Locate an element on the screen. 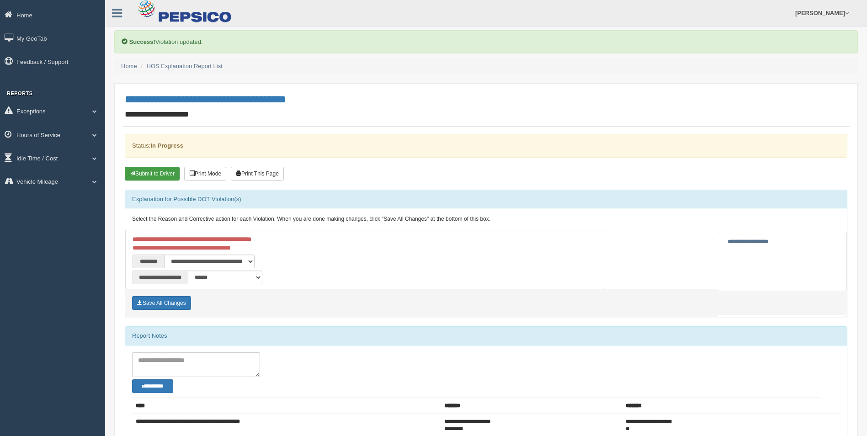 Image resolution: width=867 pixels, height=436 pixels. button: Change Filter Options is located at coordinates (153, 386).